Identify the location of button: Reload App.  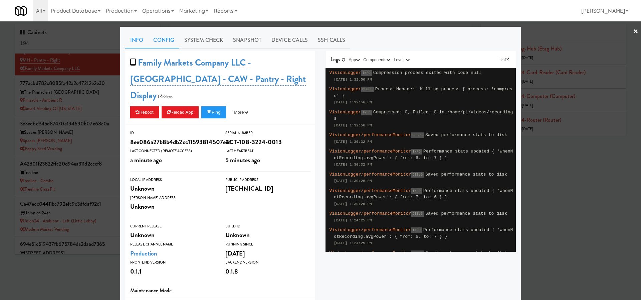
(180, 112).